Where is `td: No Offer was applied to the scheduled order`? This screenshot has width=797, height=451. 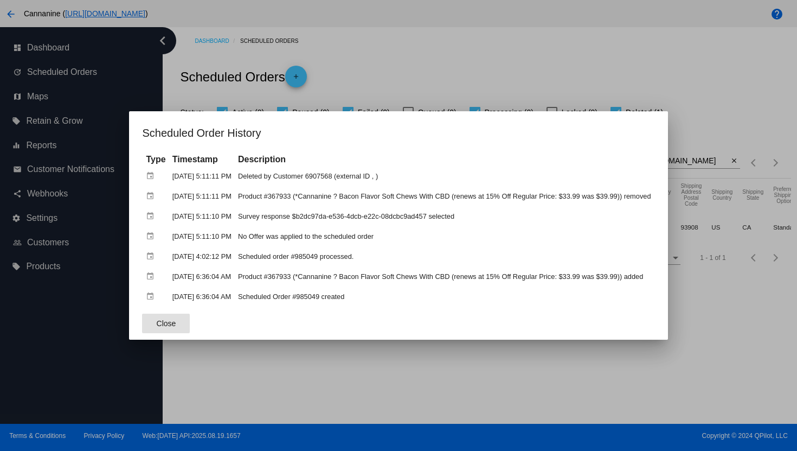 td: No Offer was applied to the scheduled order is located at coordinates (445, 236).